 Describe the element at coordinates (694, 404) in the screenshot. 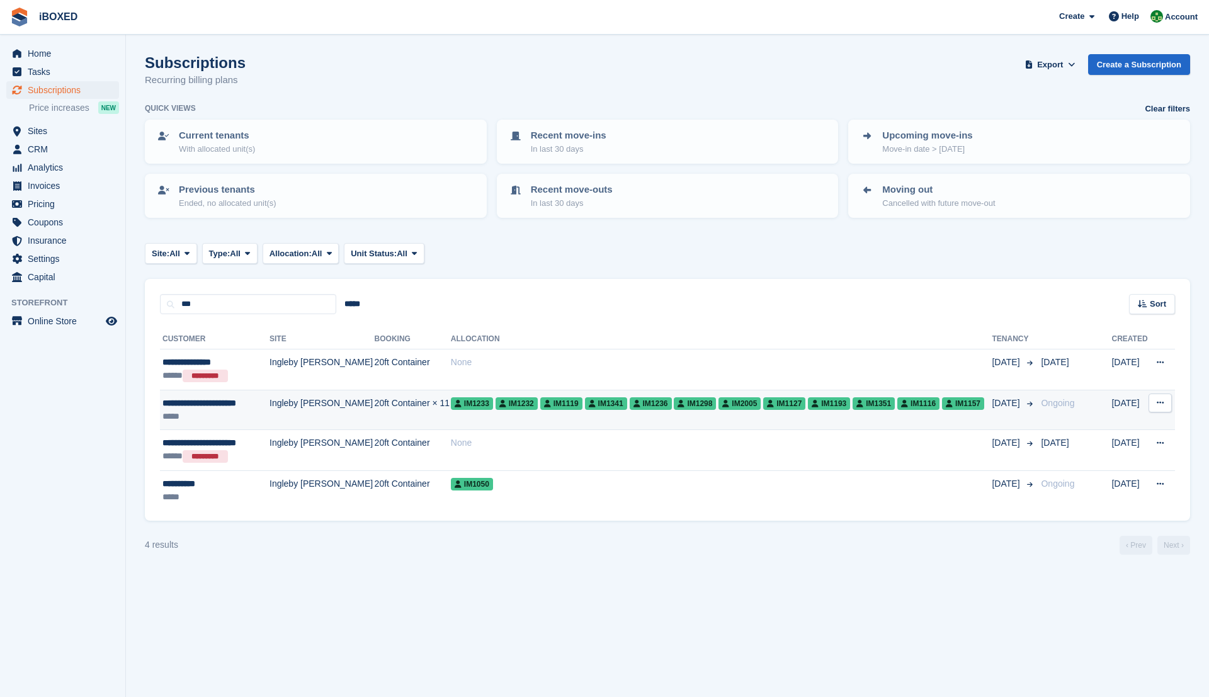

I see `span: IM1298` at that location.